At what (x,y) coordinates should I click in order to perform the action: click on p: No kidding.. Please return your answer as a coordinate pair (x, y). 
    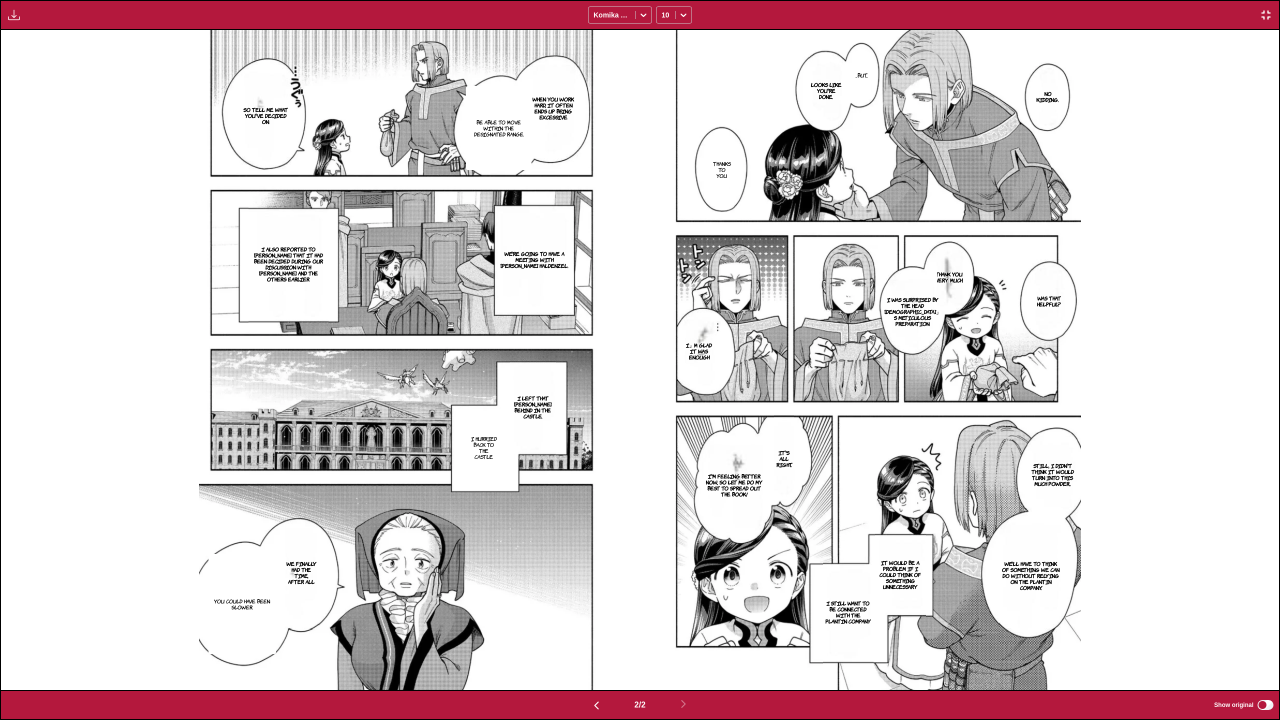
    Looking at the image, I should click on (1047, 96).